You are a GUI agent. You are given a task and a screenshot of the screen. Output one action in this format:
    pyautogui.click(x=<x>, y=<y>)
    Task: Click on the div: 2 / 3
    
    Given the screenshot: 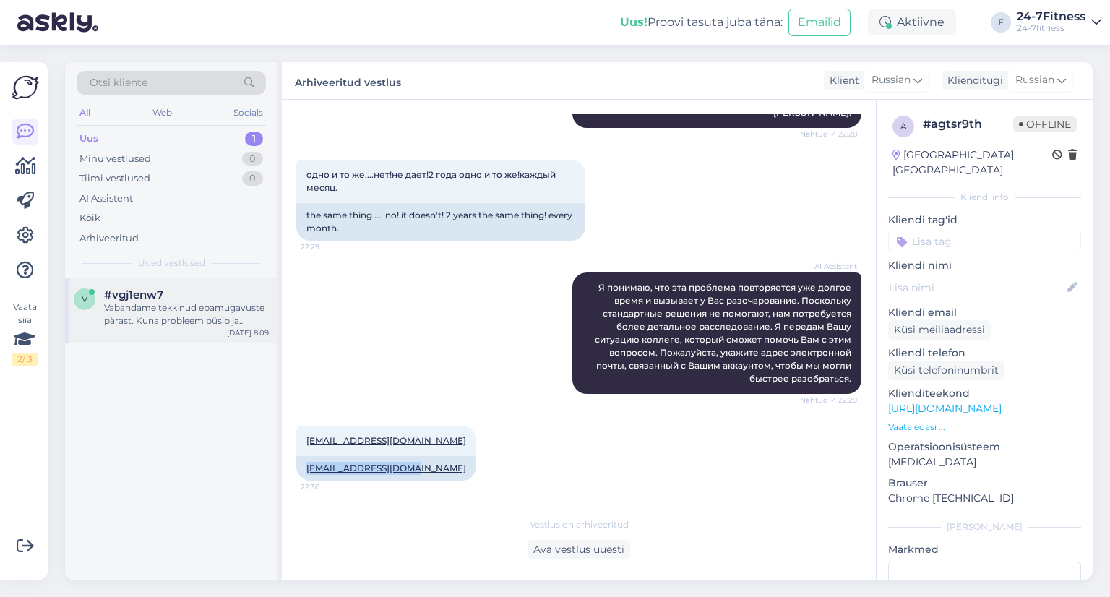 What is the action you would take?
    pyautogui.click(x=25, y=359)
    